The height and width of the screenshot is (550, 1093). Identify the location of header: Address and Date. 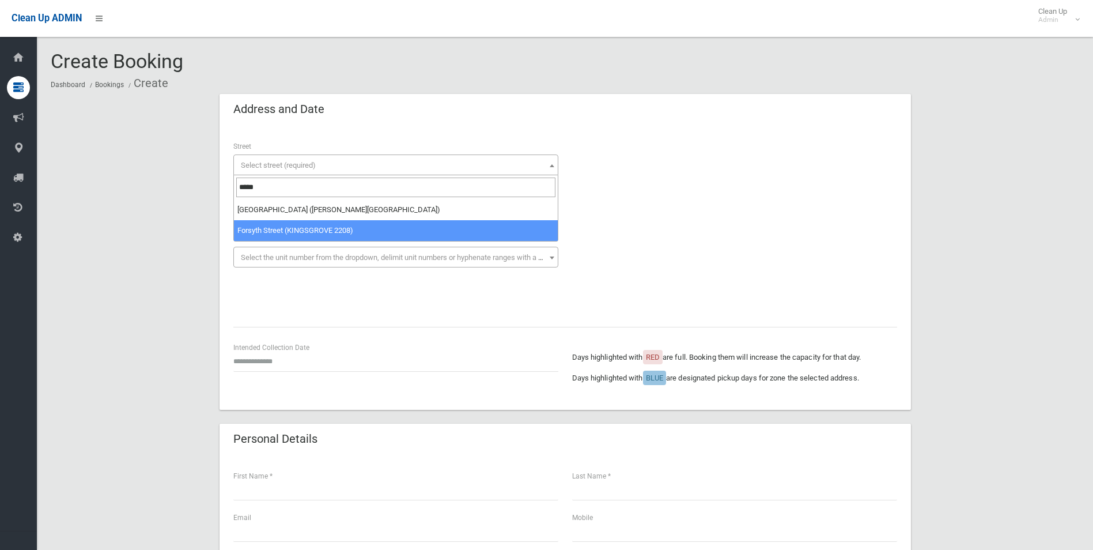
(279, 109).